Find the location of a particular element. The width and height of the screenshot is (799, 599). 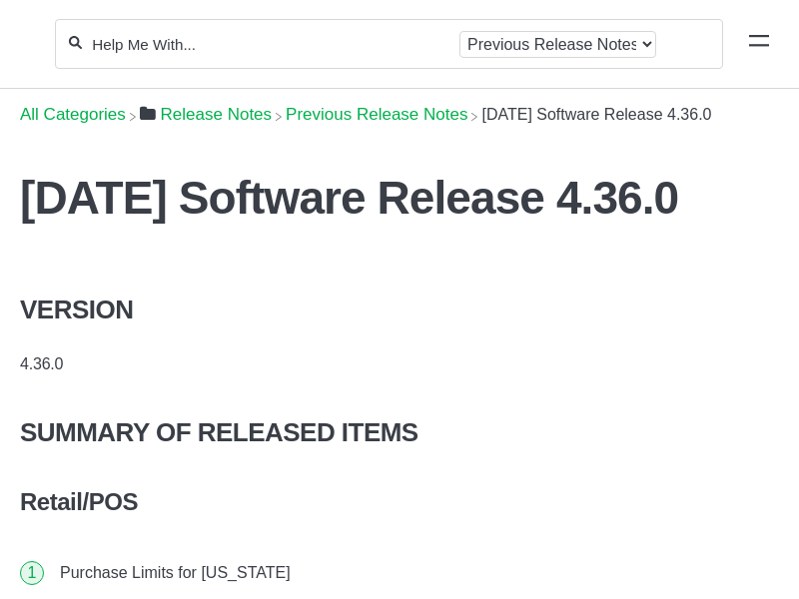

a: Release Notes is located at coordinates (206, 114).